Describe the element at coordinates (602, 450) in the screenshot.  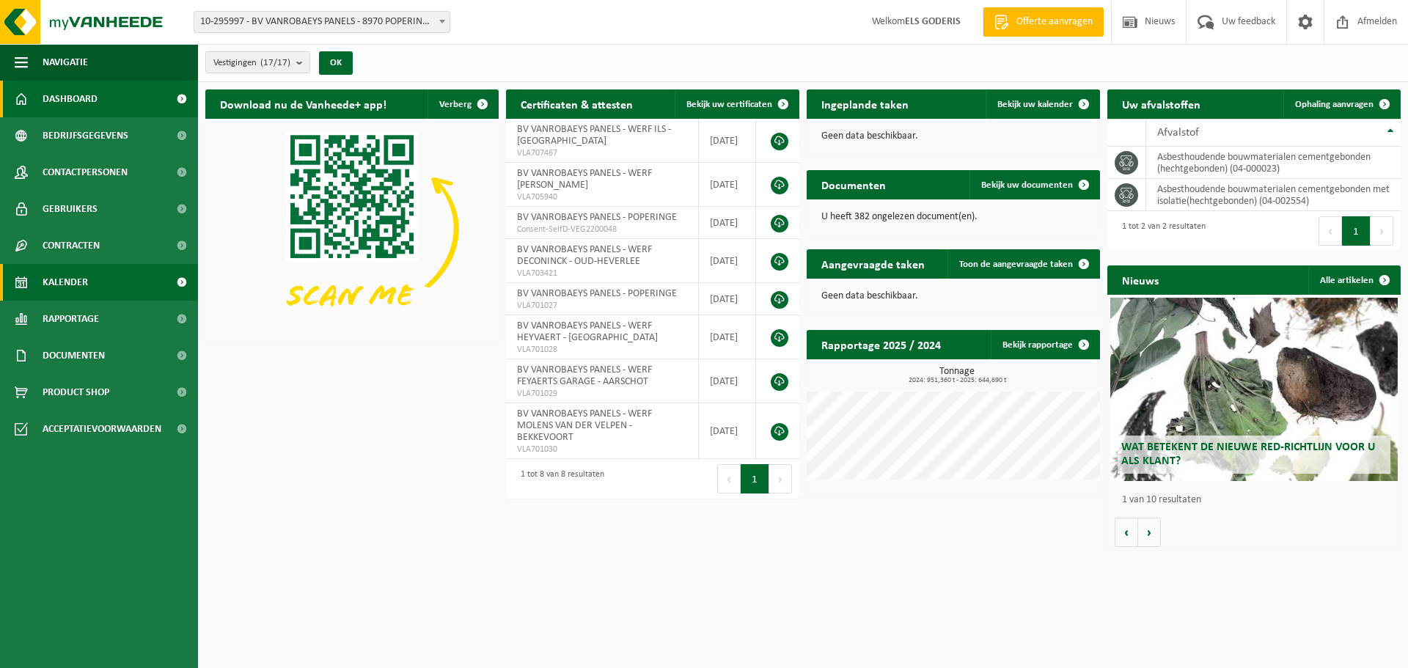
I see `span: VLA701030` at that location.